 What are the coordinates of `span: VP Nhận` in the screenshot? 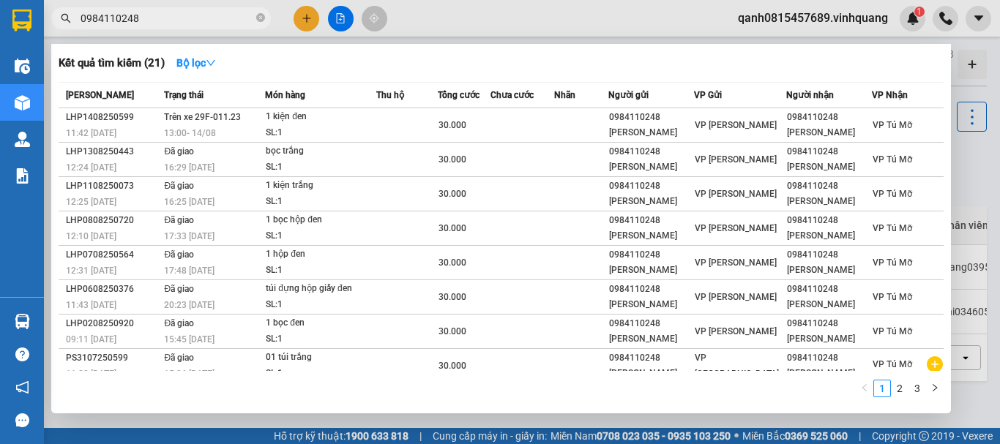 It's located at (890, 95).